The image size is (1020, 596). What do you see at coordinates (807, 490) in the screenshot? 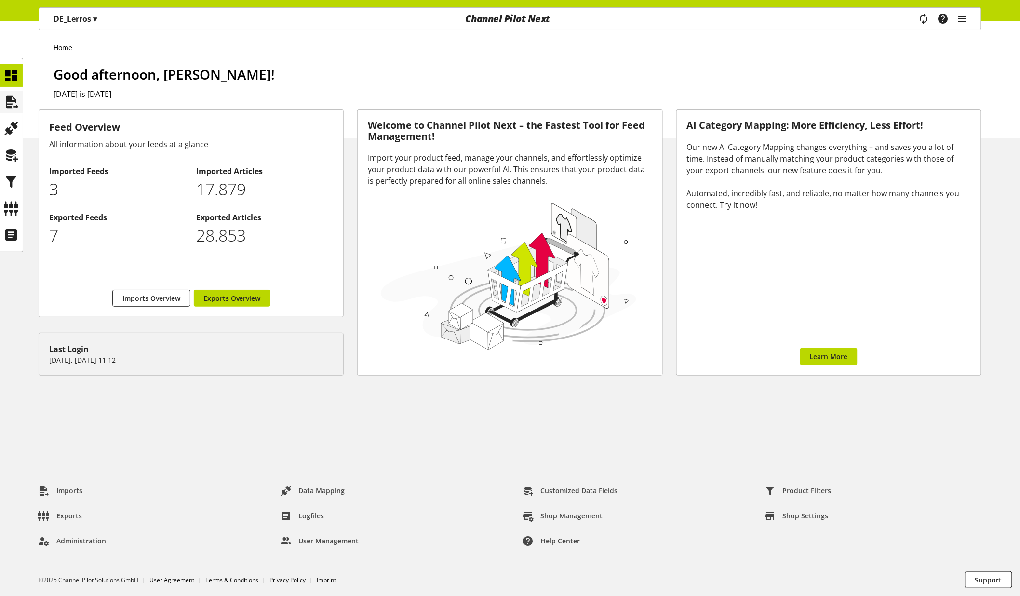
I see `span: Product Filters` at bounding box center [807, 490].